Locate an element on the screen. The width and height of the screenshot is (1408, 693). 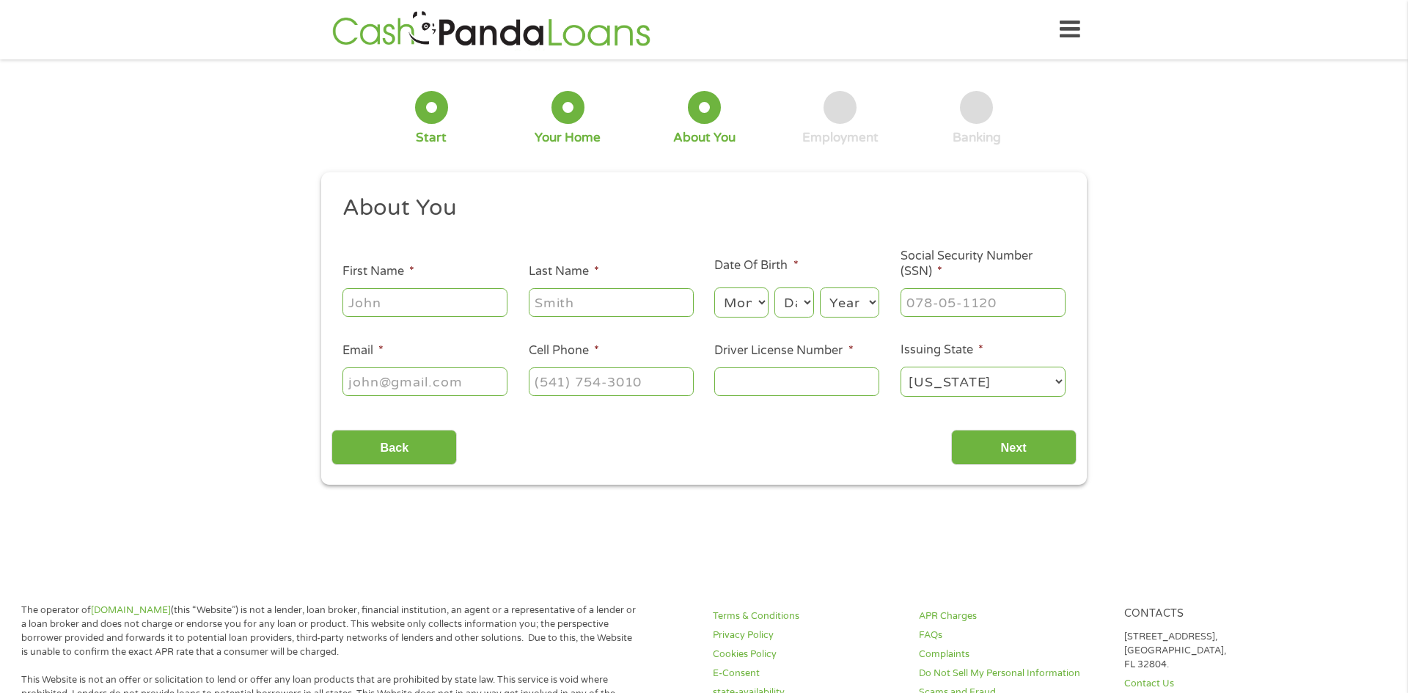
a: APR Charges is located at coordinates (1013, 616).